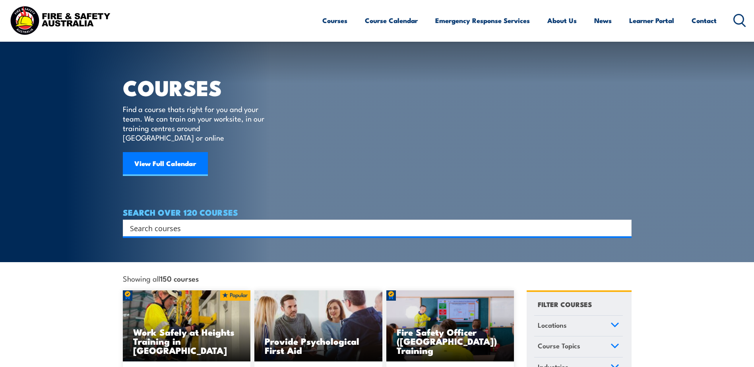 This screenshot has height=367, width=754. Describe the element at coordinates (391, 20) in the screenshot. I see `a: Course Calendar` at that location.